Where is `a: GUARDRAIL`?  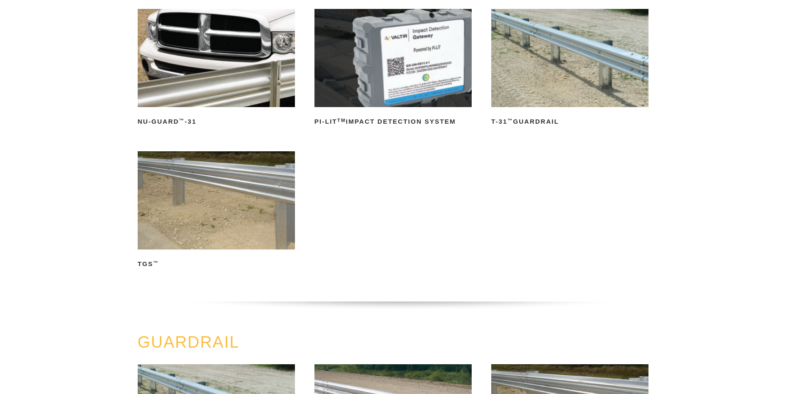
a: GUARDRAIL is located at coordinates (189, 342).